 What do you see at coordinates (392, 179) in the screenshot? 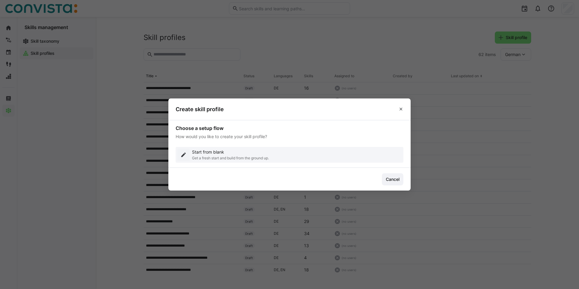
I see `button: Cancel` at bounding box center [392, 179].